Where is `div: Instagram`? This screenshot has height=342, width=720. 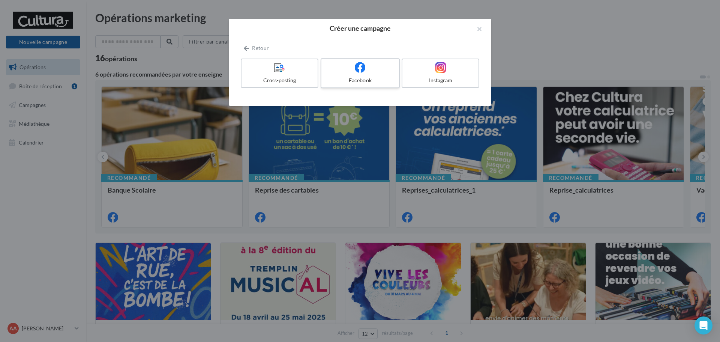 div: Instagram is located at coordinates (441, 80).